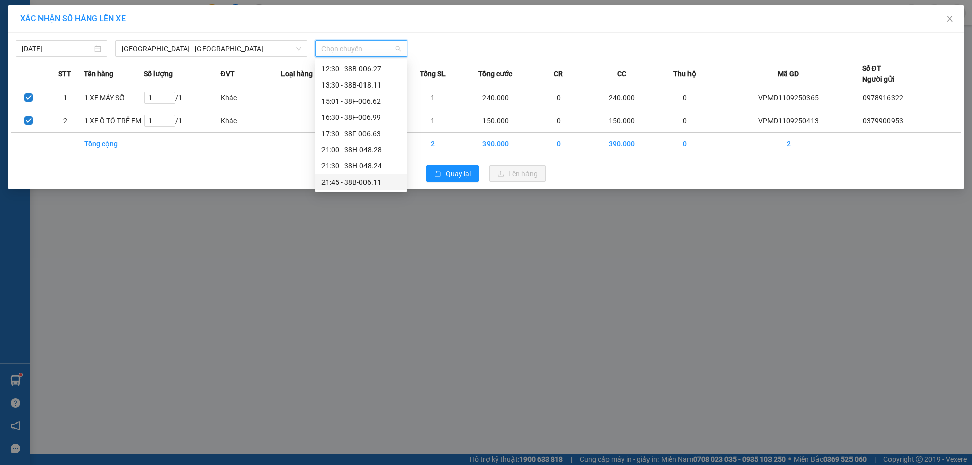  I want to click on span: CC, so click(621, 74).